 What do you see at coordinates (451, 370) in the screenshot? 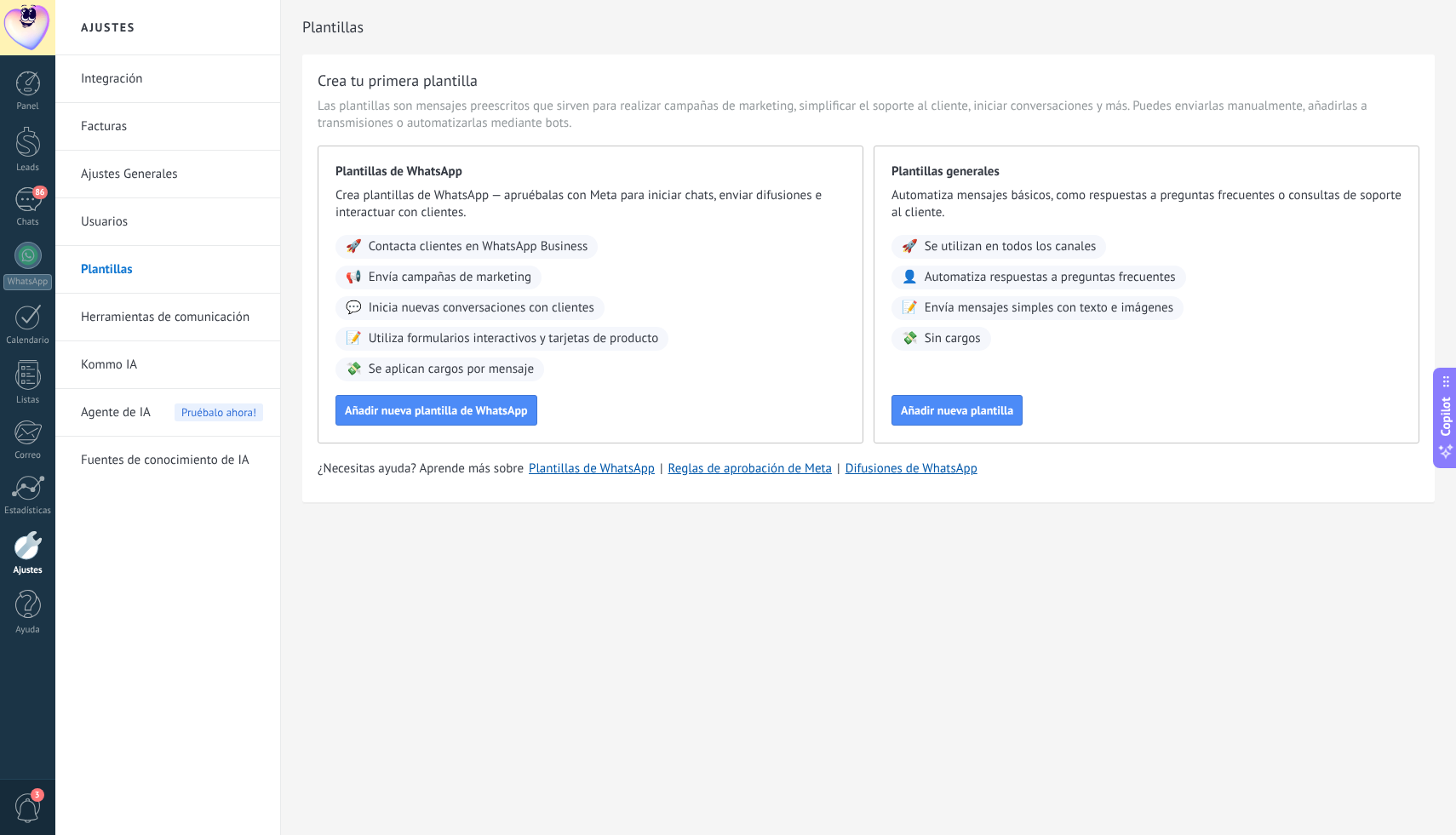
I see `span: Se aplican cargos por mensaje` at bounding box center [451, 370].